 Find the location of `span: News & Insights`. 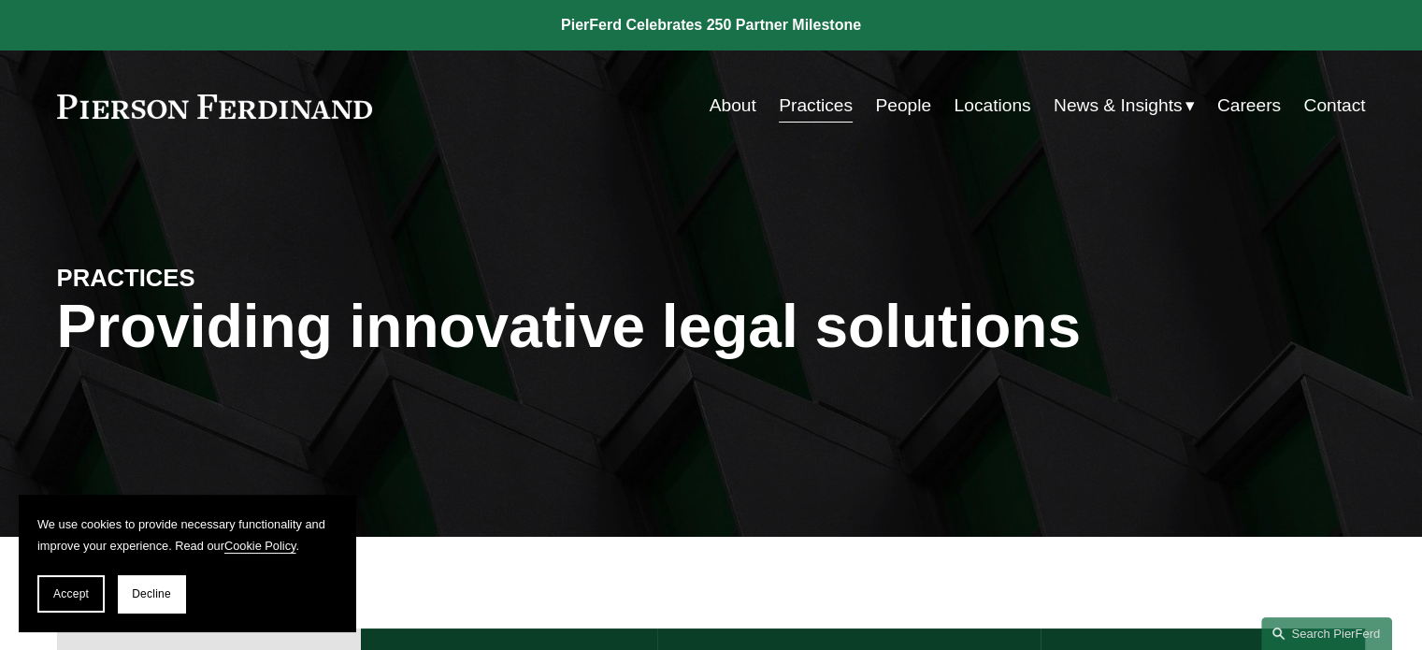

span: News & Insights is located at coordinates (1118, 106).